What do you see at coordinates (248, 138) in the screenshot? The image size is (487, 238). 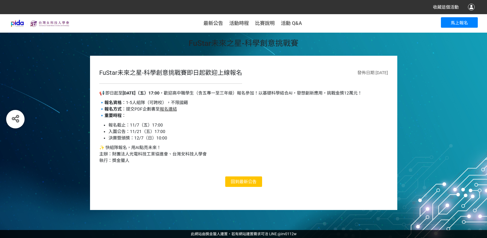 I see `li: 決賽暨頒獎：12/7（日）10:00` at bounding box center [248, 138].